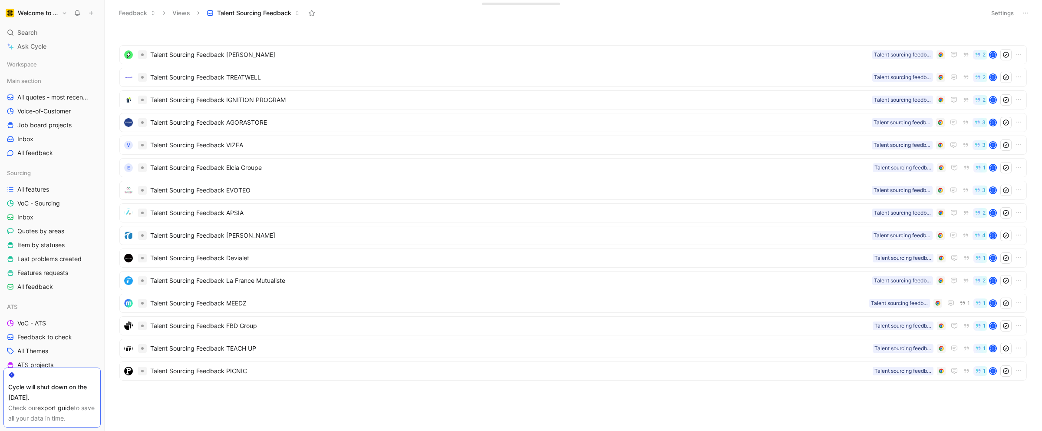  What do you see at coordinates (510, 258) in the screenshot?
I see `span: Talent Sourcing Feedback Devialet` at bounding box center [510, 258].